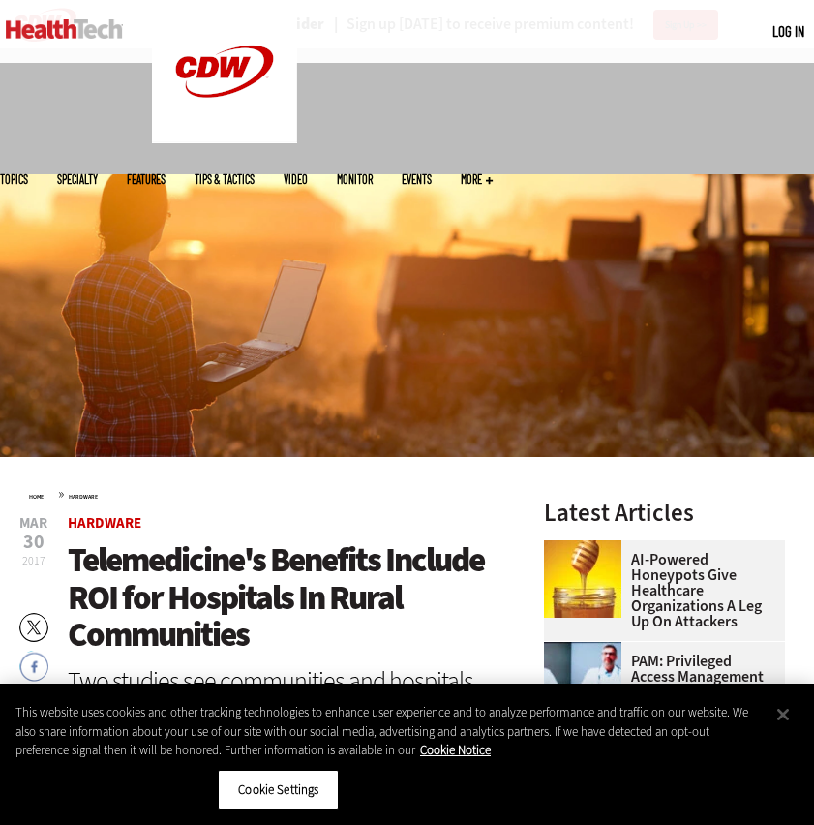 The width and height of the screenshot is (814, 825). Describe the element at coordinates (297, 706) in the screenshot. I see `div: Two studies see communities and hospitals recouping travel and other costs through telehealth tech.` at that location.